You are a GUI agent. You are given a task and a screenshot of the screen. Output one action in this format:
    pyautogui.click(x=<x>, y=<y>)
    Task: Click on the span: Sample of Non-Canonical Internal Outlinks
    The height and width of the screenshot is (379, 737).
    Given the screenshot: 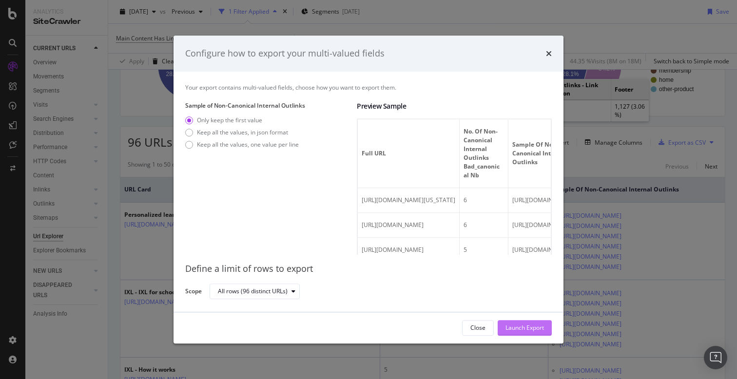 What is the action you would take?
    pyautogui.click(x=542, y=154)
    